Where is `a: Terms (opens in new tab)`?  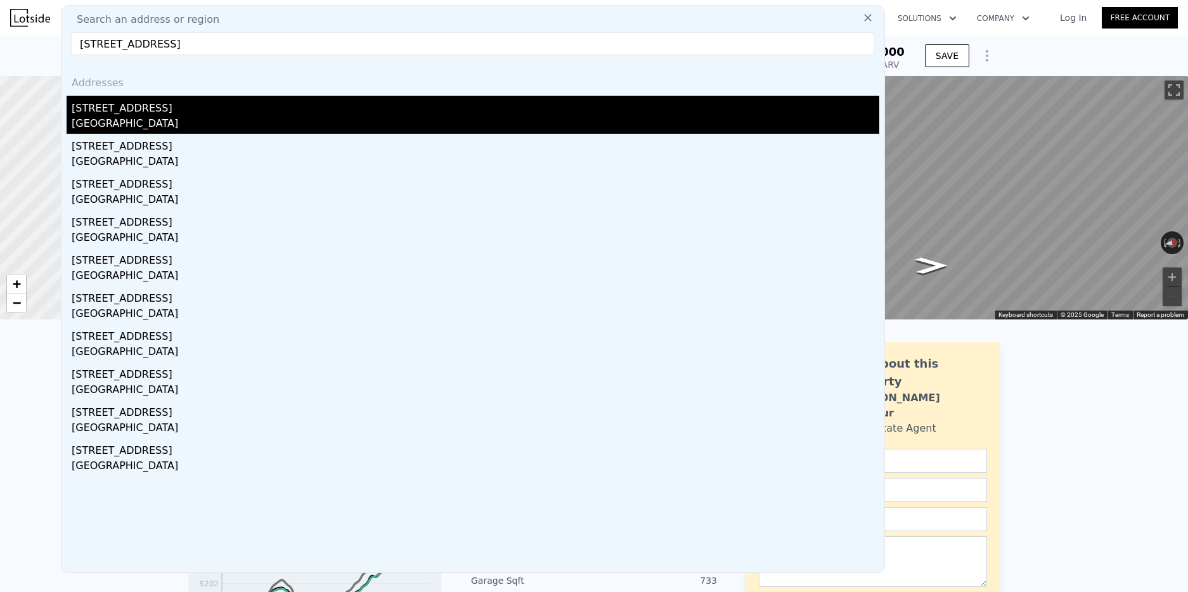
a: Terms (opens in new tab) is located at coordinates (1120, 314).